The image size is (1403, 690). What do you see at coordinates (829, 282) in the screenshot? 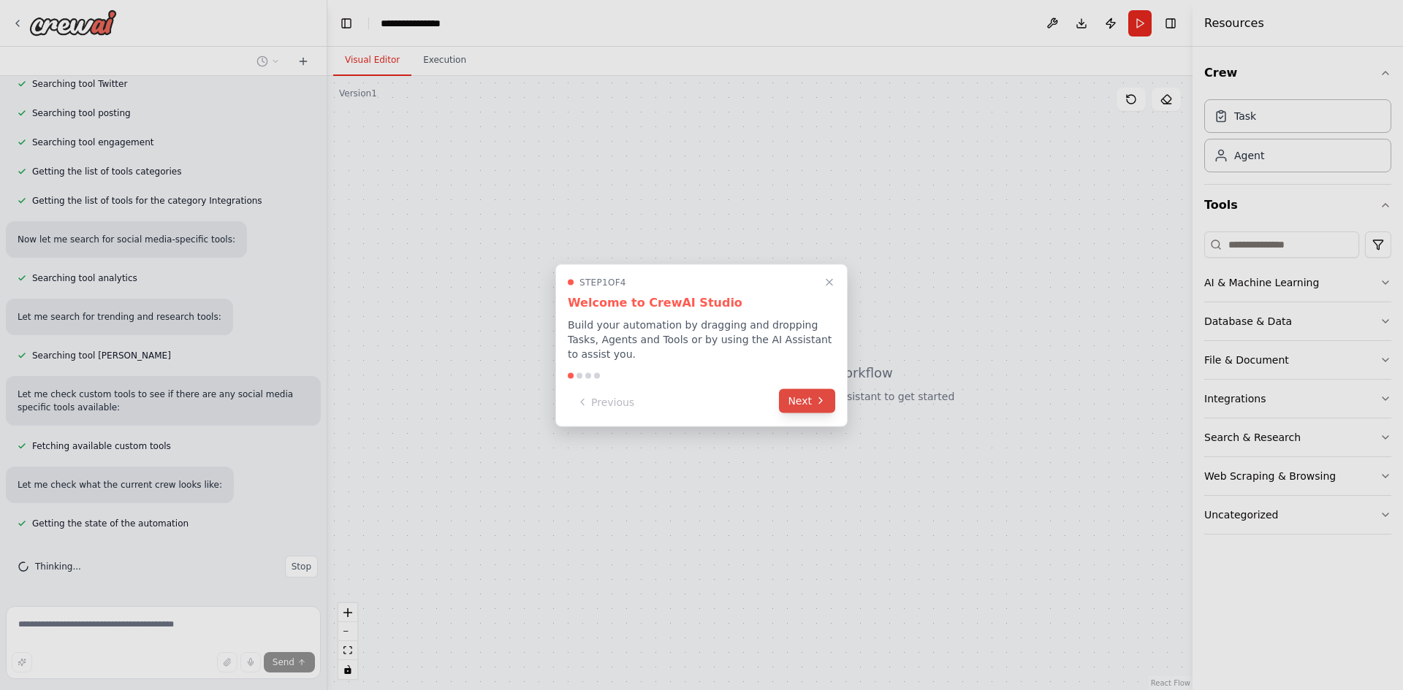
I see `button: Close walkthrough` at bounding box center [829, 282].